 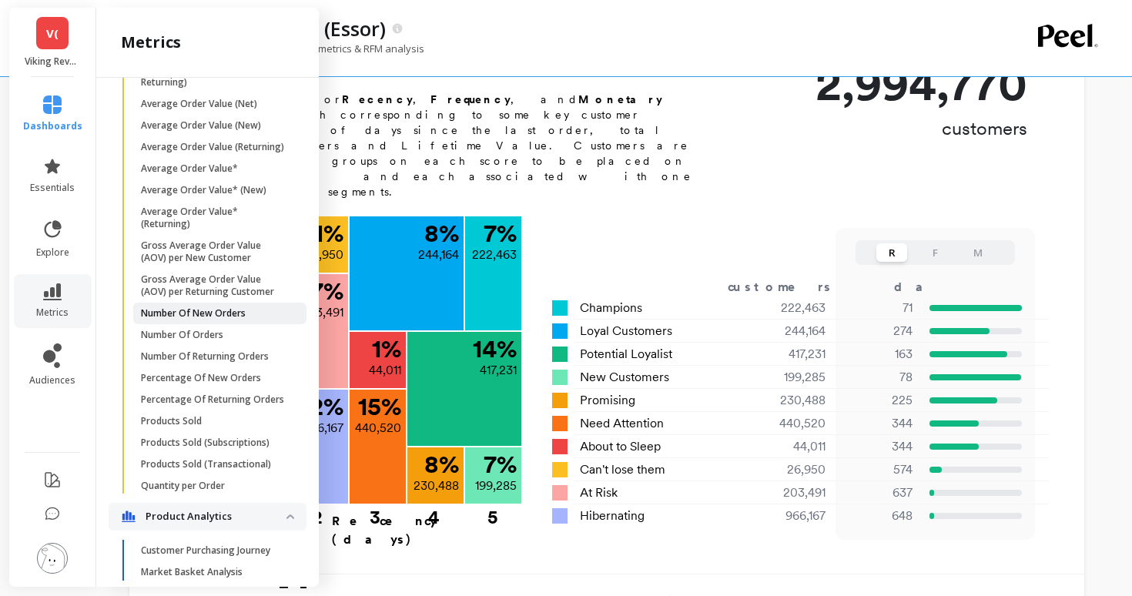 What do you see at coordinates (206, 464) in the screenshot?
I see `p: Products Sold (Transactional)` at bounding box center [206, 464].